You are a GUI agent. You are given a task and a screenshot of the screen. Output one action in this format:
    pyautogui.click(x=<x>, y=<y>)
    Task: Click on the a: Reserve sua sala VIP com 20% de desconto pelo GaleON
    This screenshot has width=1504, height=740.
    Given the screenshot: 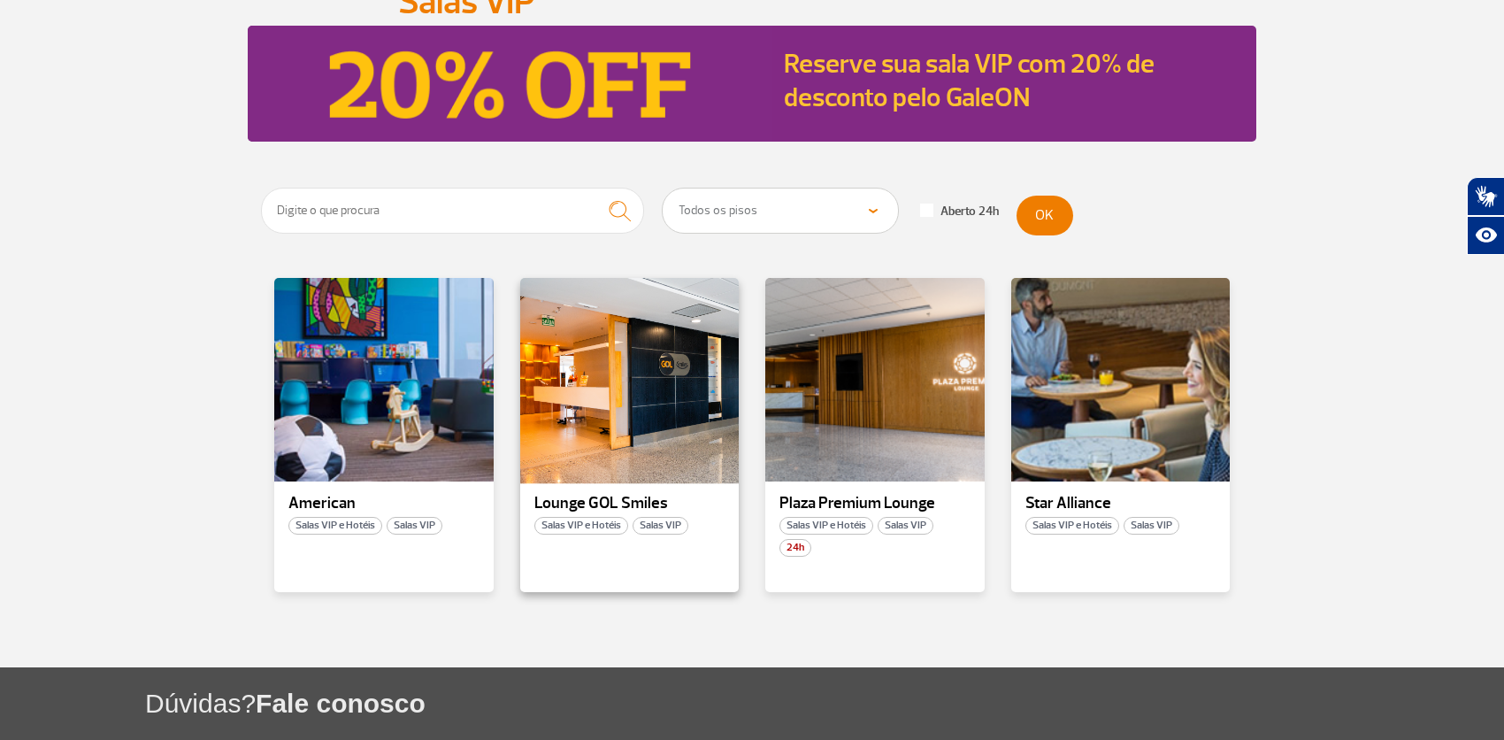 What is the action you would take?
    pyautogui.click(x=969, y=81)
    